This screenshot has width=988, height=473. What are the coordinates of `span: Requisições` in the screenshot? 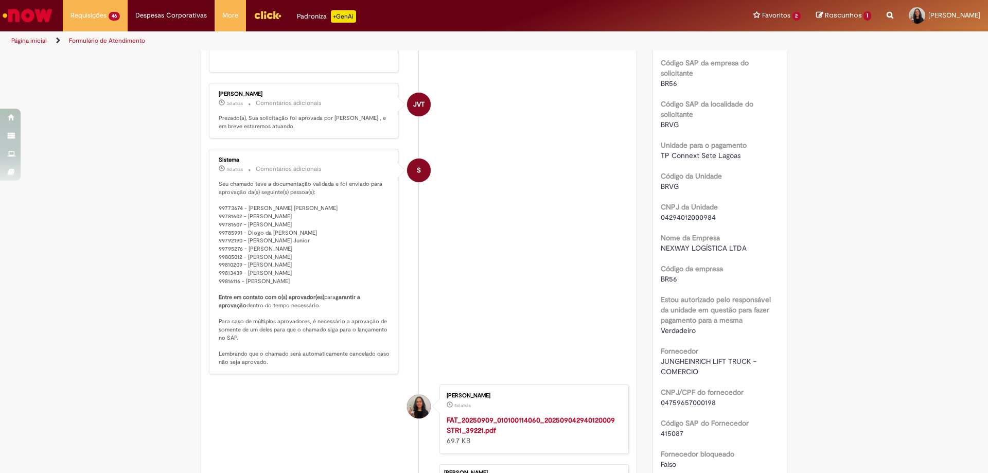 It's located at (89, 15).